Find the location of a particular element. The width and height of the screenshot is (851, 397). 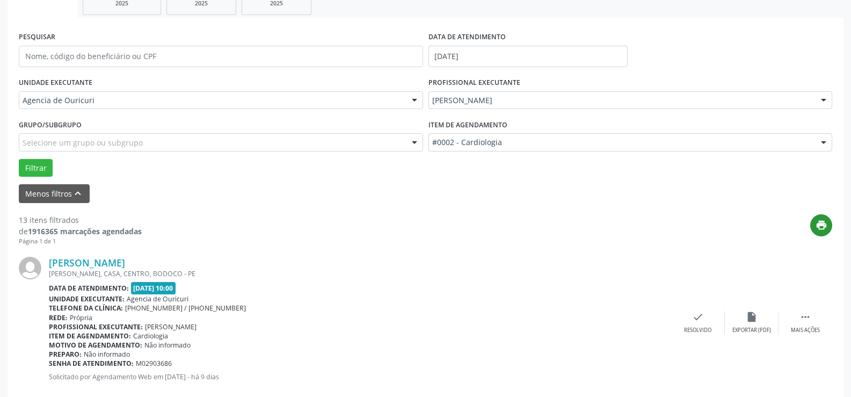

div: Página 1 de 1 is located at coordinates (80, 241).